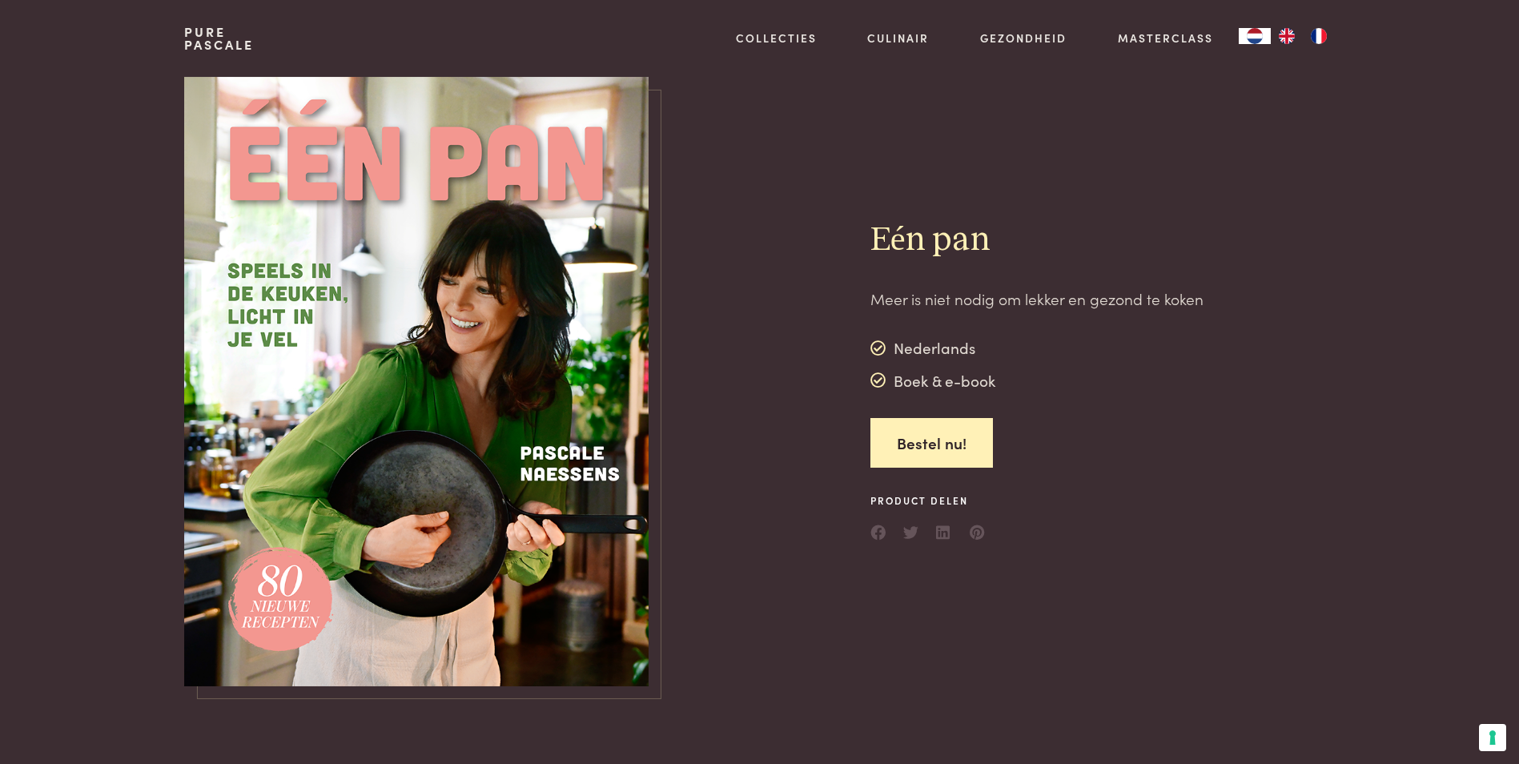 Image resolution: width=1519 pixels, height=764 pixels. I want to click on ul: Language list, so click(1303, 36).